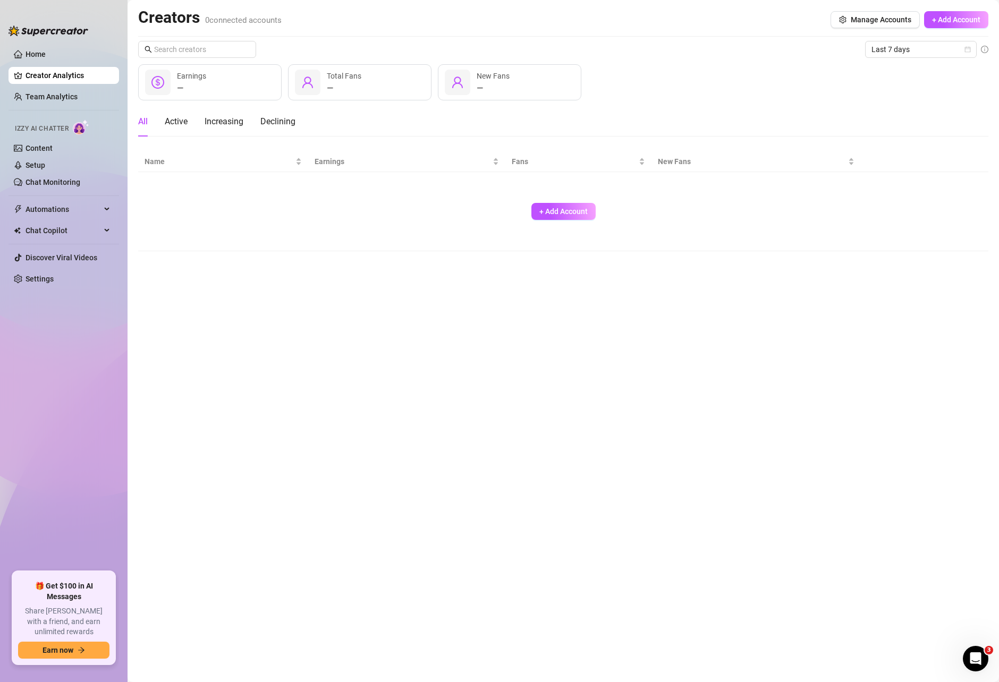  I want to click on span: Fans, so click(574, 162).